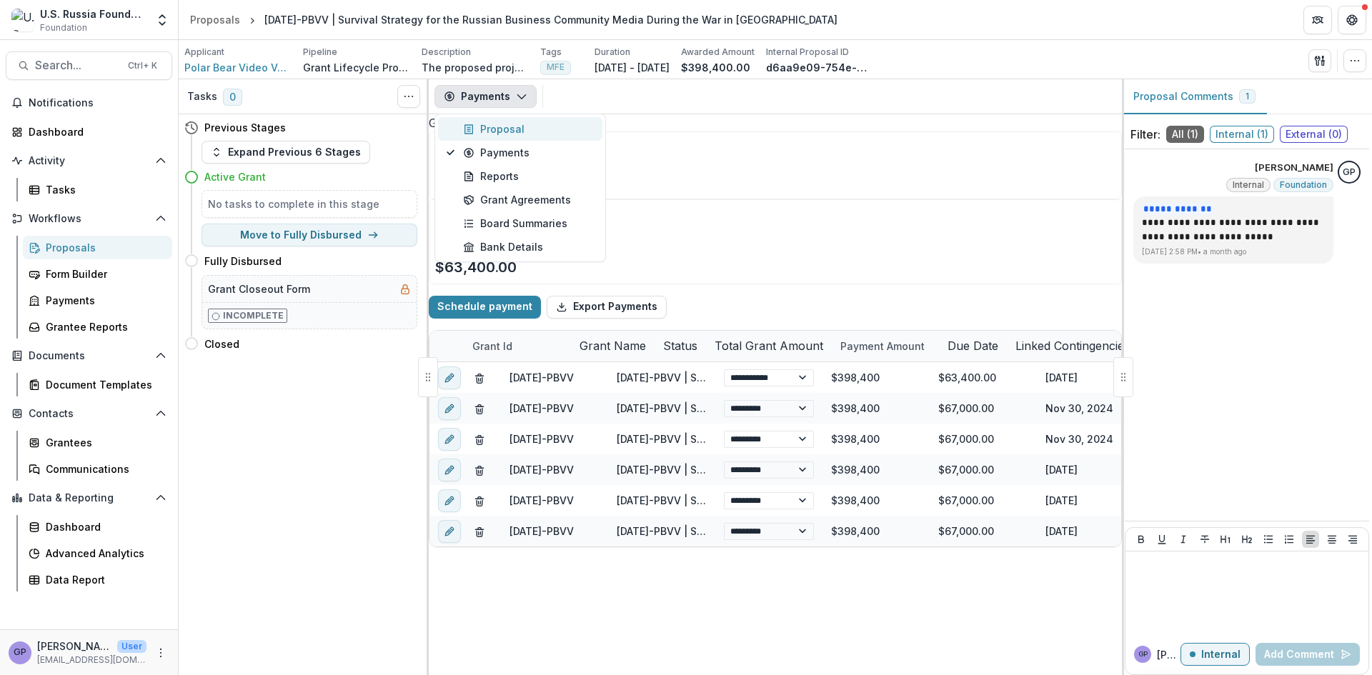 The height and width of the screenshot is (675, 1372). Describe the element at coordinates (984, 377) in the screenshot. I see `div: $63,400.00` at that location.